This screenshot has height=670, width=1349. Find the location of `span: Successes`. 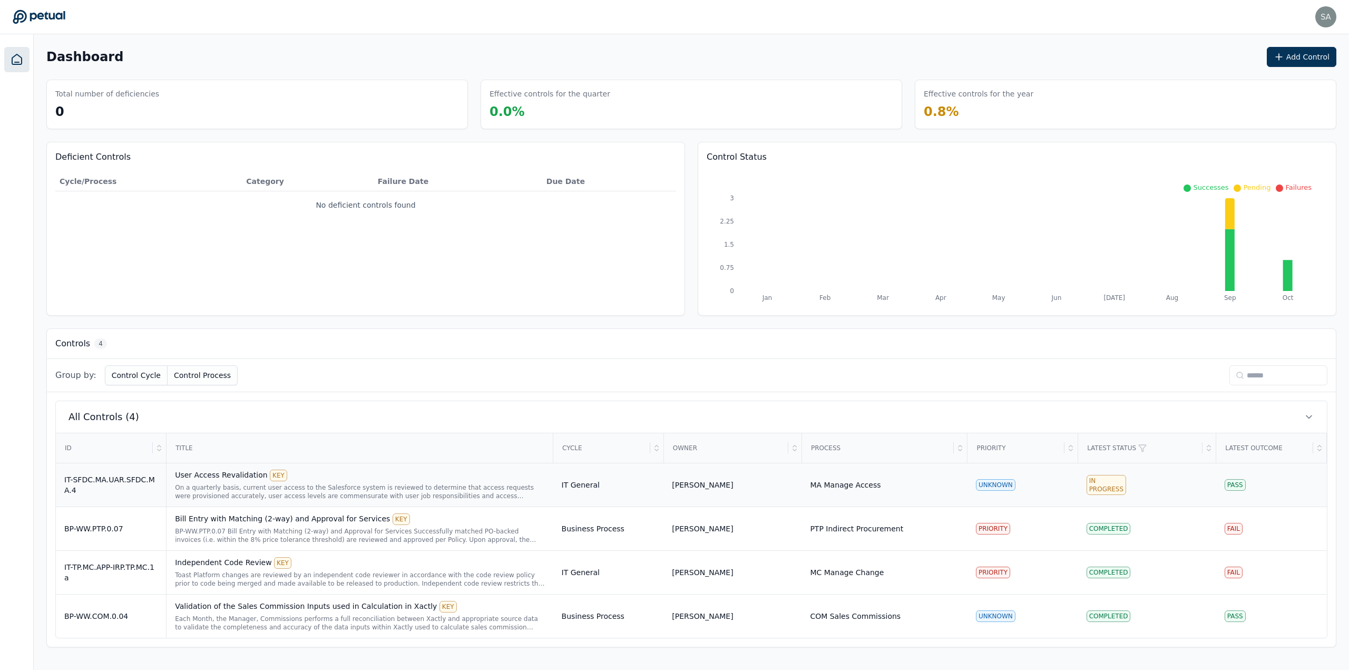

span: Successes is located at coordinates (1211, 187).